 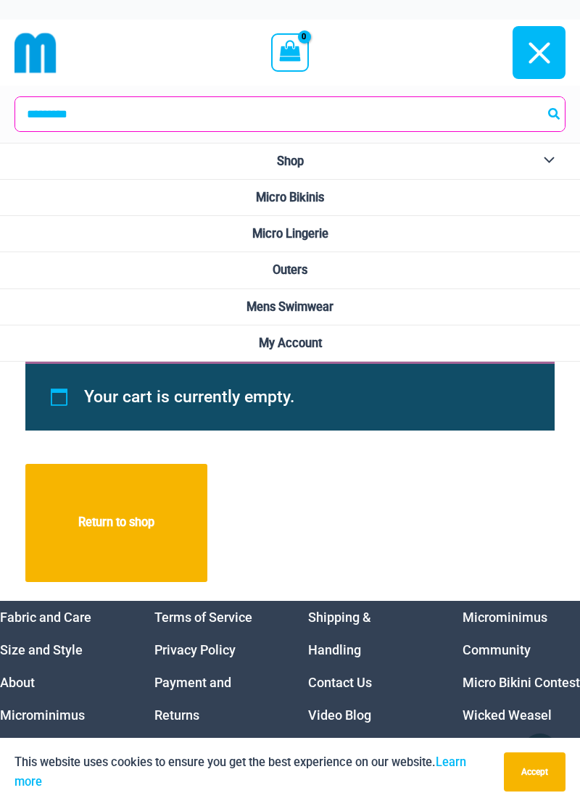 I want to click on a: Shipping & Handling, so click(x=339, y=634).